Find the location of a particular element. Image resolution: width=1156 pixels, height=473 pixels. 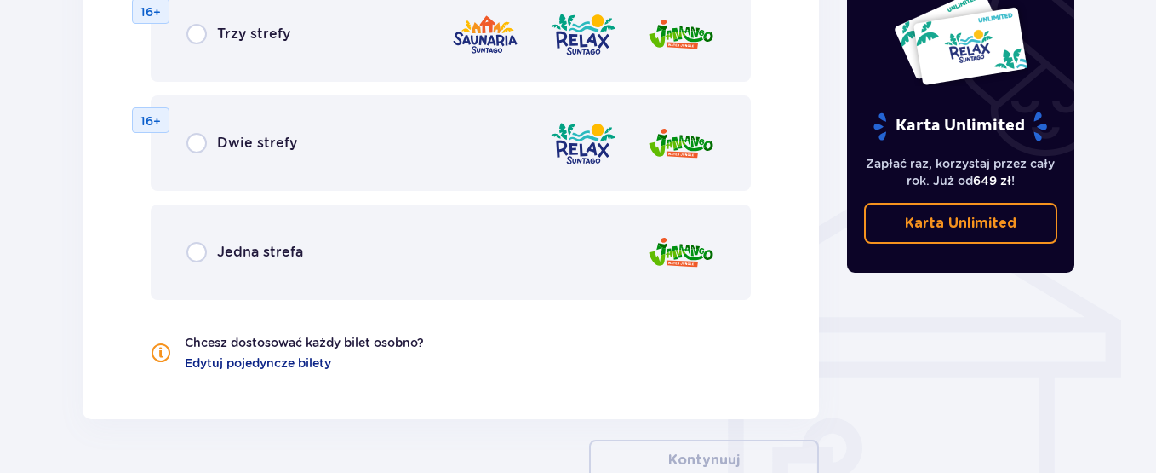

span: 649 zł is located at coordinates (992, 181).